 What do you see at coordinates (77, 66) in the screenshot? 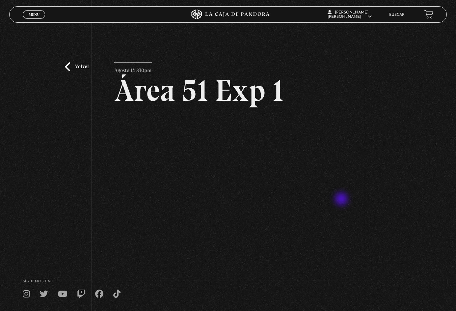
I see `a: Volver` at bounding box center [77, 66].